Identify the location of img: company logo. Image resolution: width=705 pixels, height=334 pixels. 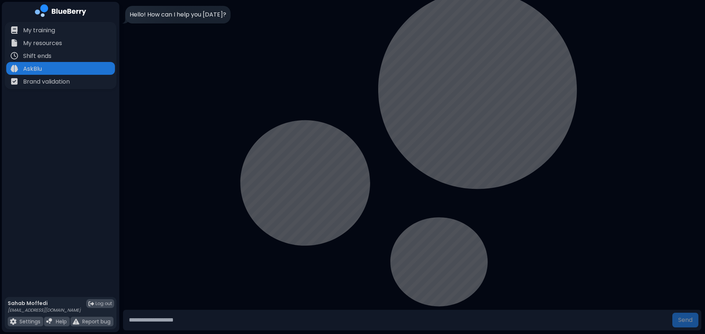
(61, 12).